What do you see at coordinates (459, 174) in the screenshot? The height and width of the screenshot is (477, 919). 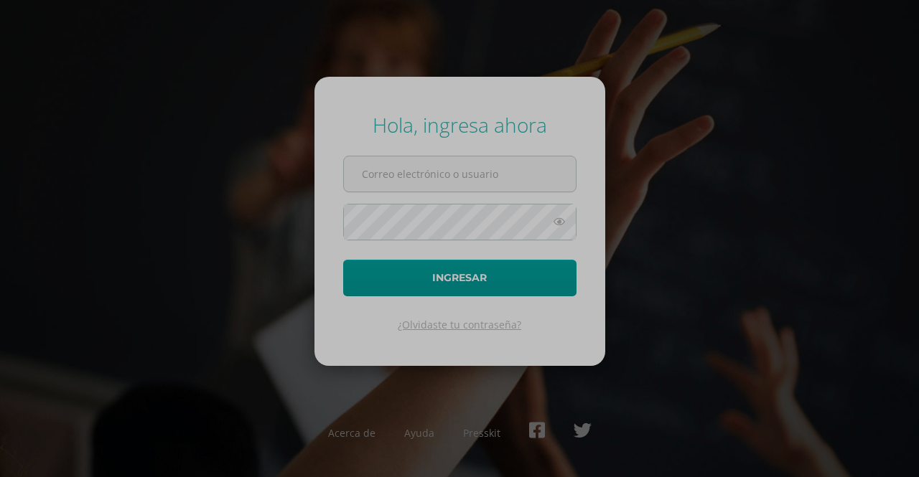 I see `input: Correo electrónico o usuario` at bounding box center [459, 174].